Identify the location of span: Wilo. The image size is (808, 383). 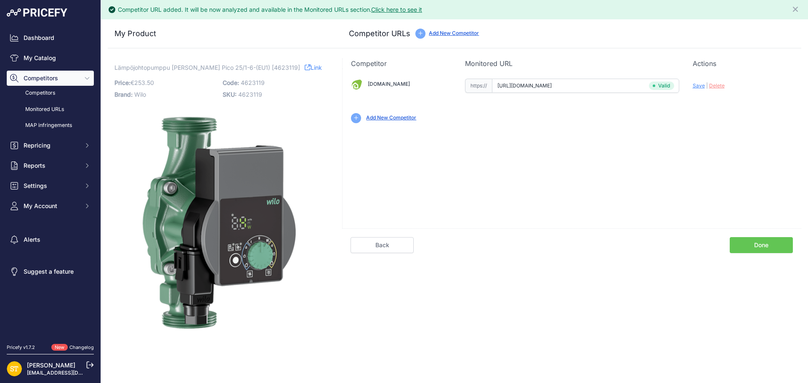
(140, 94).